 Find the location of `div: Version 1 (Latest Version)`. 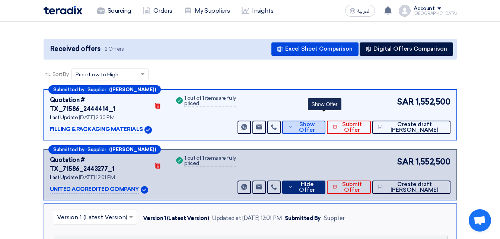

div: Version 1 (Latest Version) is located at coordinates (176, 218).